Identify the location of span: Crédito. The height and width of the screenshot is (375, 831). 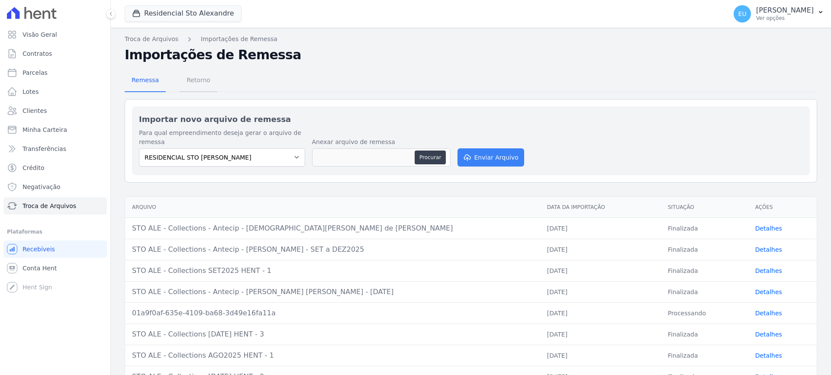
(33, 168).